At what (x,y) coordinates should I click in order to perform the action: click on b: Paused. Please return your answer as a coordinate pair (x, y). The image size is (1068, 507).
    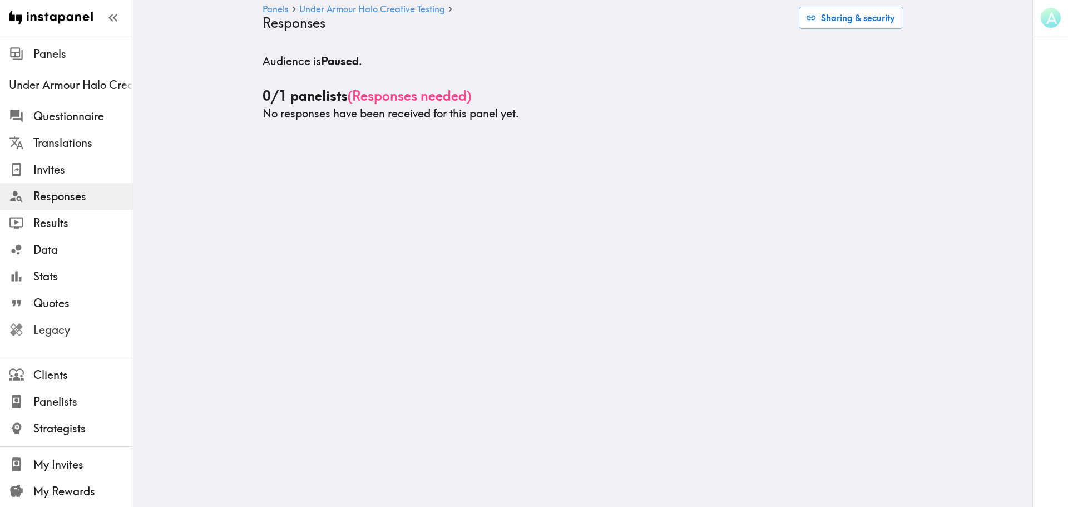
    Looking at the image, I should click on (340, 61).